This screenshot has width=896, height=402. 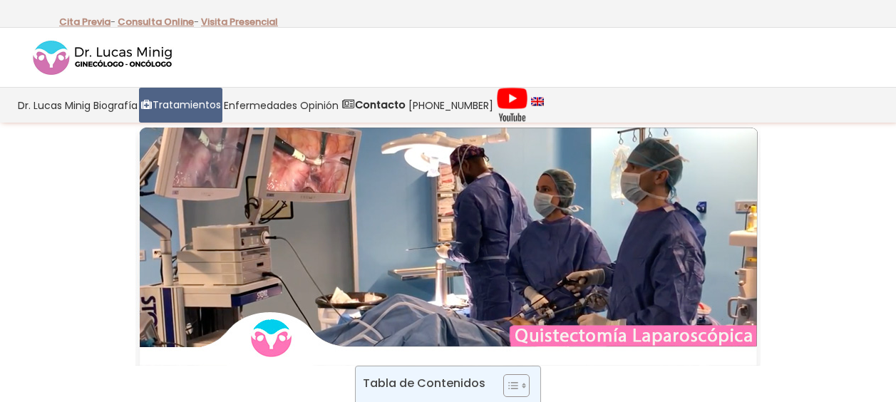 What do you see at coordinates (373, 105) in the screenshot?
I see `a: Contacto` at bounding box center [373, 105].